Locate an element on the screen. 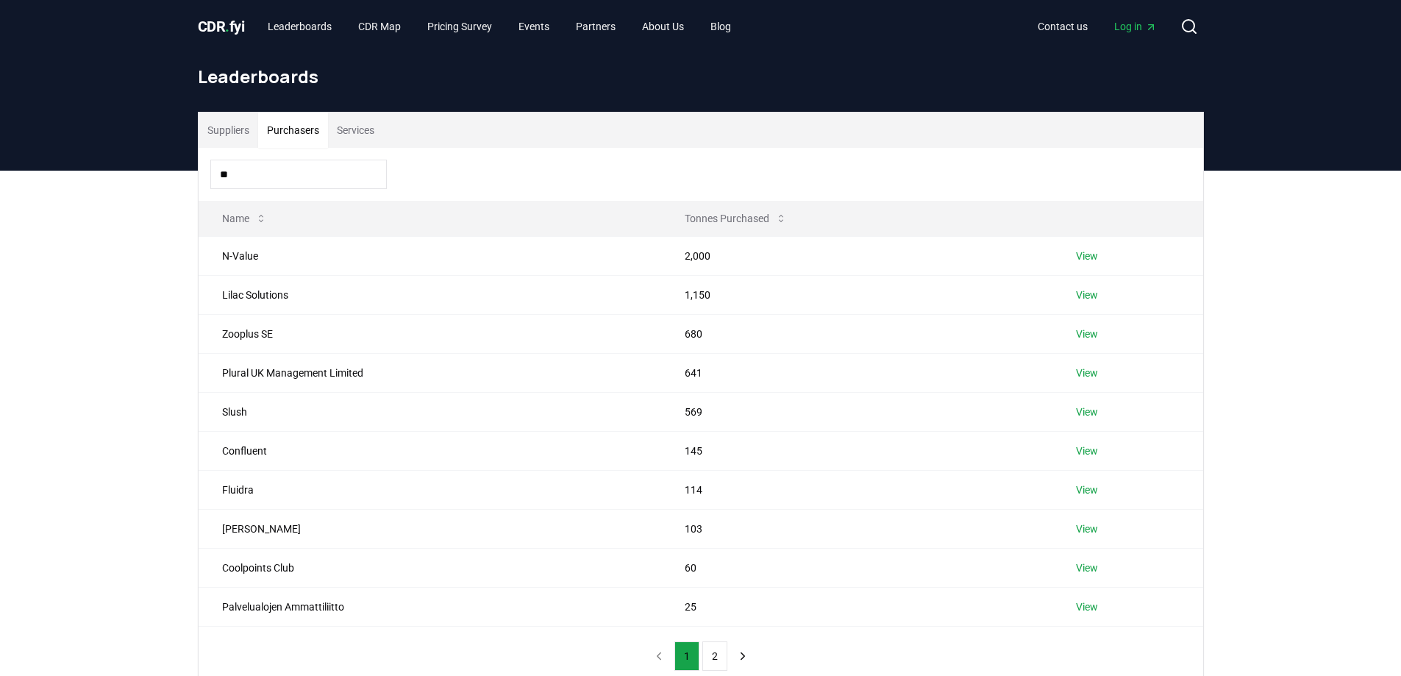 This screenshot has width=1401, height=676. a: Partners is located at coordinates (596, 26).